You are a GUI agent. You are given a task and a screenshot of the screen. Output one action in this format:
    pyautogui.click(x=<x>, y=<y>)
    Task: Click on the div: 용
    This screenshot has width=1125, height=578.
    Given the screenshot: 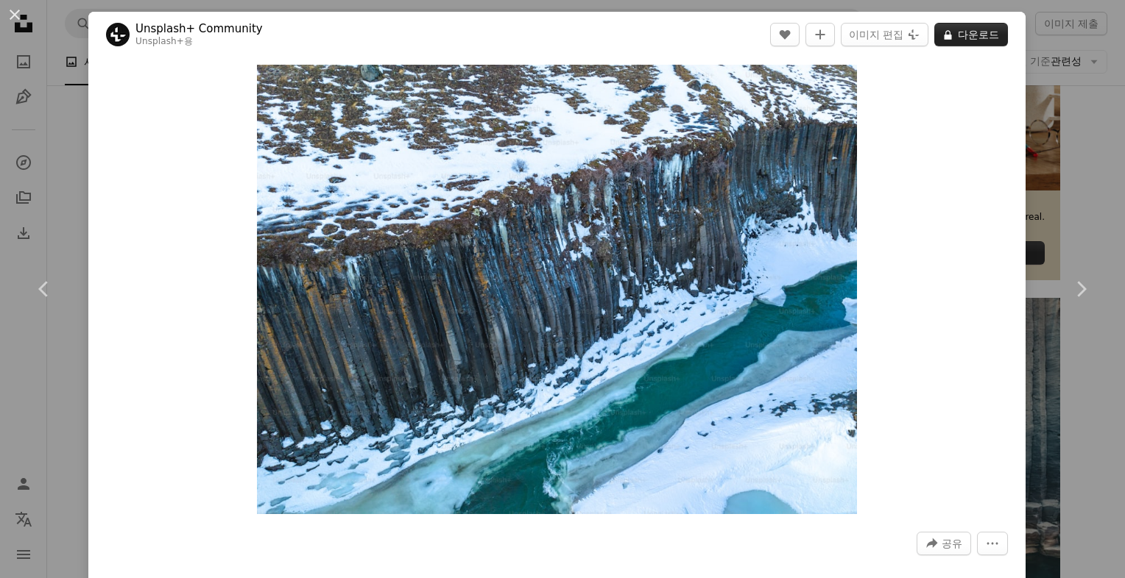 What is the action you would take?
    pyautogui.click(x=199, y=42)
    